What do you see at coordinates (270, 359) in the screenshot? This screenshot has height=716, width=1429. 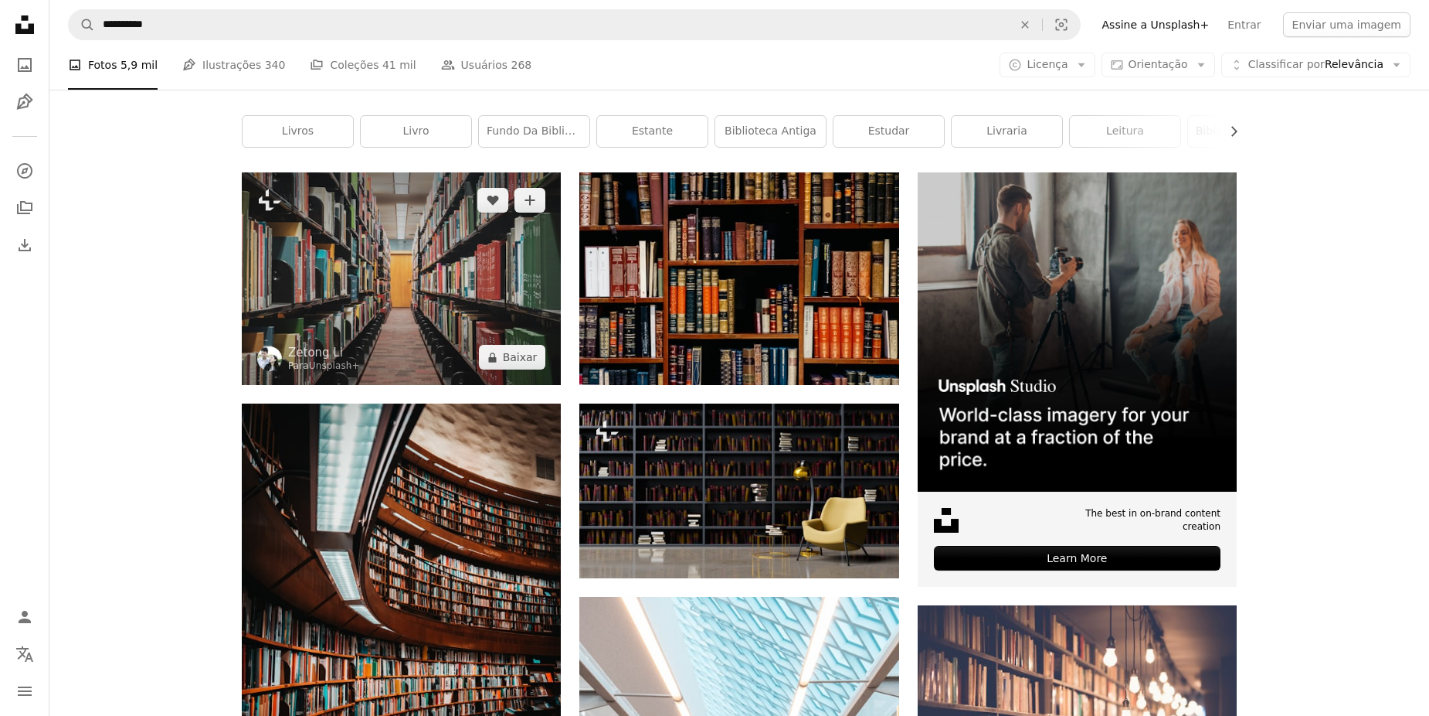 I see `img: Ir para o perfil de Zetong Li` at bounding box center [270, 359].